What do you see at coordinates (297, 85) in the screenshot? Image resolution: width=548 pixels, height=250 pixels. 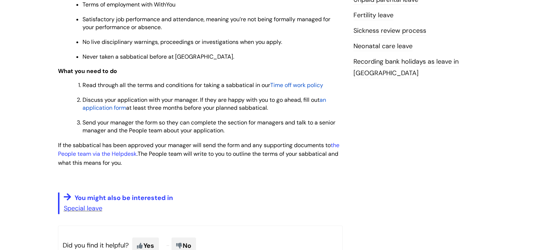 I see `a: Time off work policy` at bounding box center [297, 85].